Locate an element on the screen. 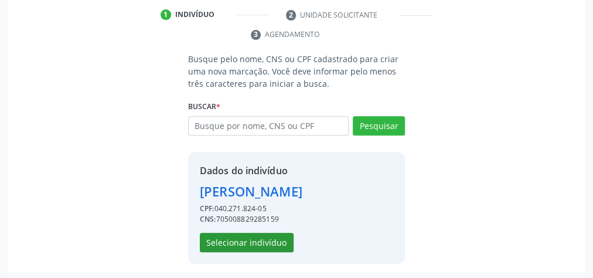 The image size is (593, 278). button: Selecionar indivíduo is located at coordinates (247, 243).